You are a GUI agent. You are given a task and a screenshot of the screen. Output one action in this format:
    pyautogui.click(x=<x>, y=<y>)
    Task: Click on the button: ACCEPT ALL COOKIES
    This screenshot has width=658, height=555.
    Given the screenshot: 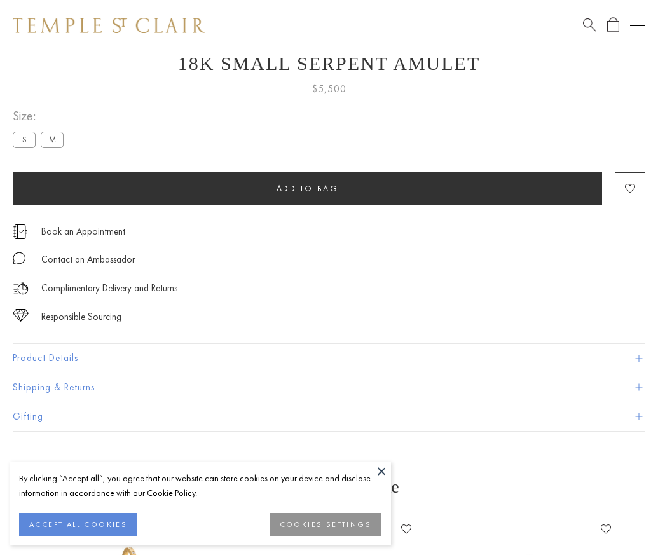 What is the action you would take?
    pyautogui.click(x=78, y=525)
    